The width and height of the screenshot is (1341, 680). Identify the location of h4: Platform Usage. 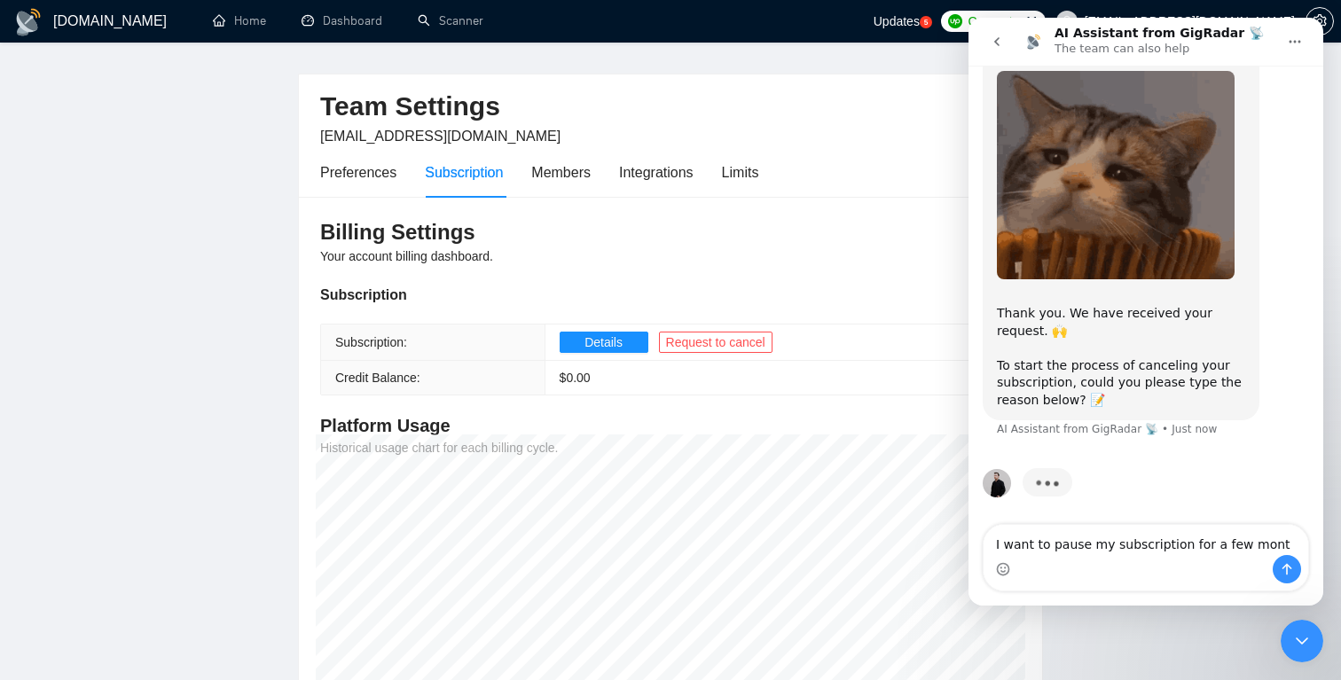
(671, 426).